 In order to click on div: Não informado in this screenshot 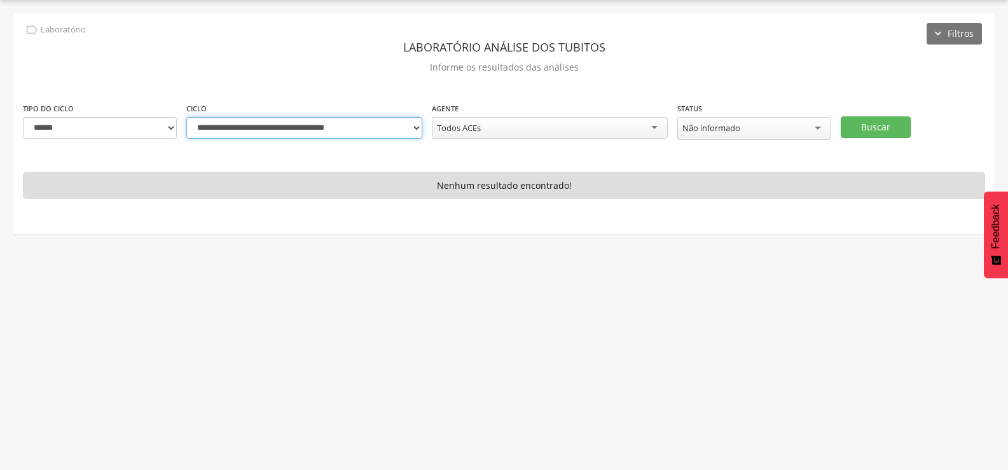, I will do `click(711, 128)`.